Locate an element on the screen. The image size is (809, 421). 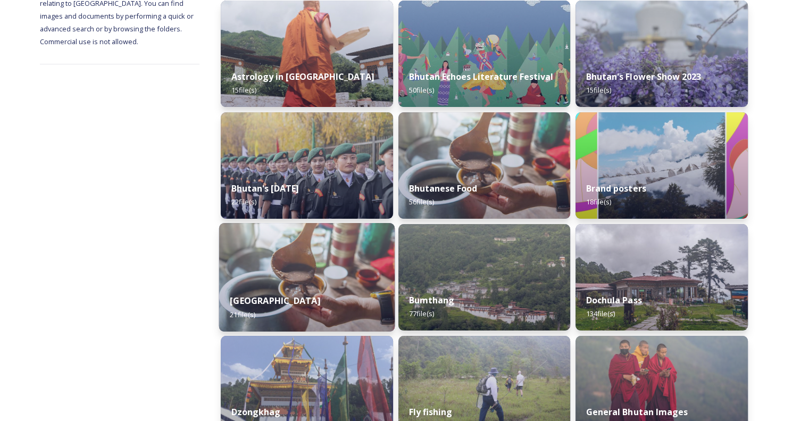
strong: Bhutan's Flower Show 2023 is located at coordinates (643, 77).